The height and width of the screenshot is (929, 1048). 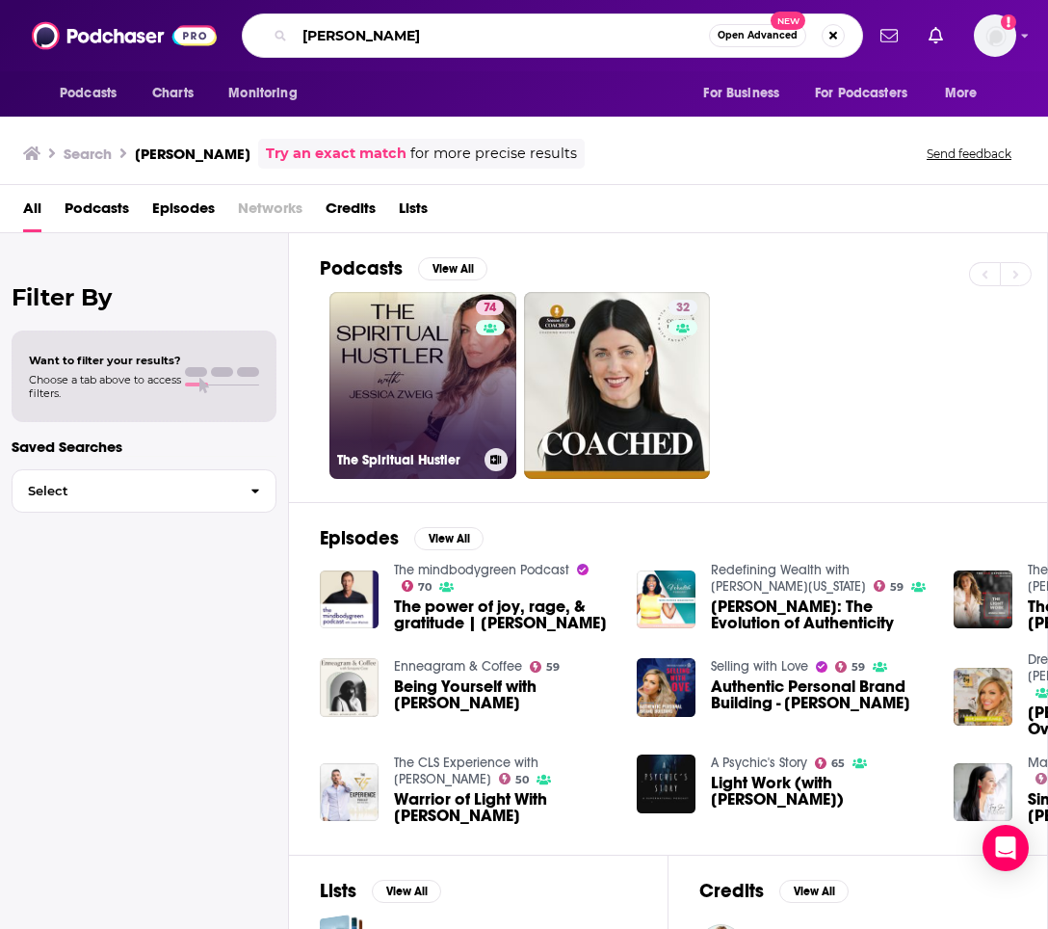 I want to click on span: Credits, so click(x=351, y=212).